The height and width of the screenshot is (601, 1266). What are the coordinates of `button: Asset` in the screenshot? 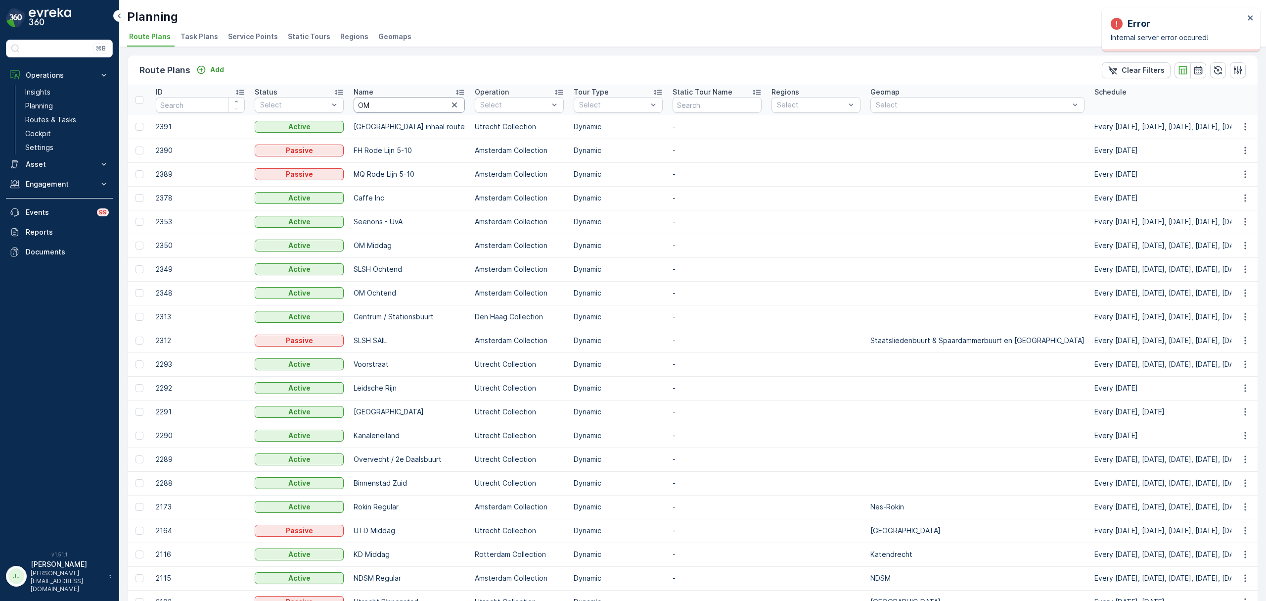 It's located at (59, 164).